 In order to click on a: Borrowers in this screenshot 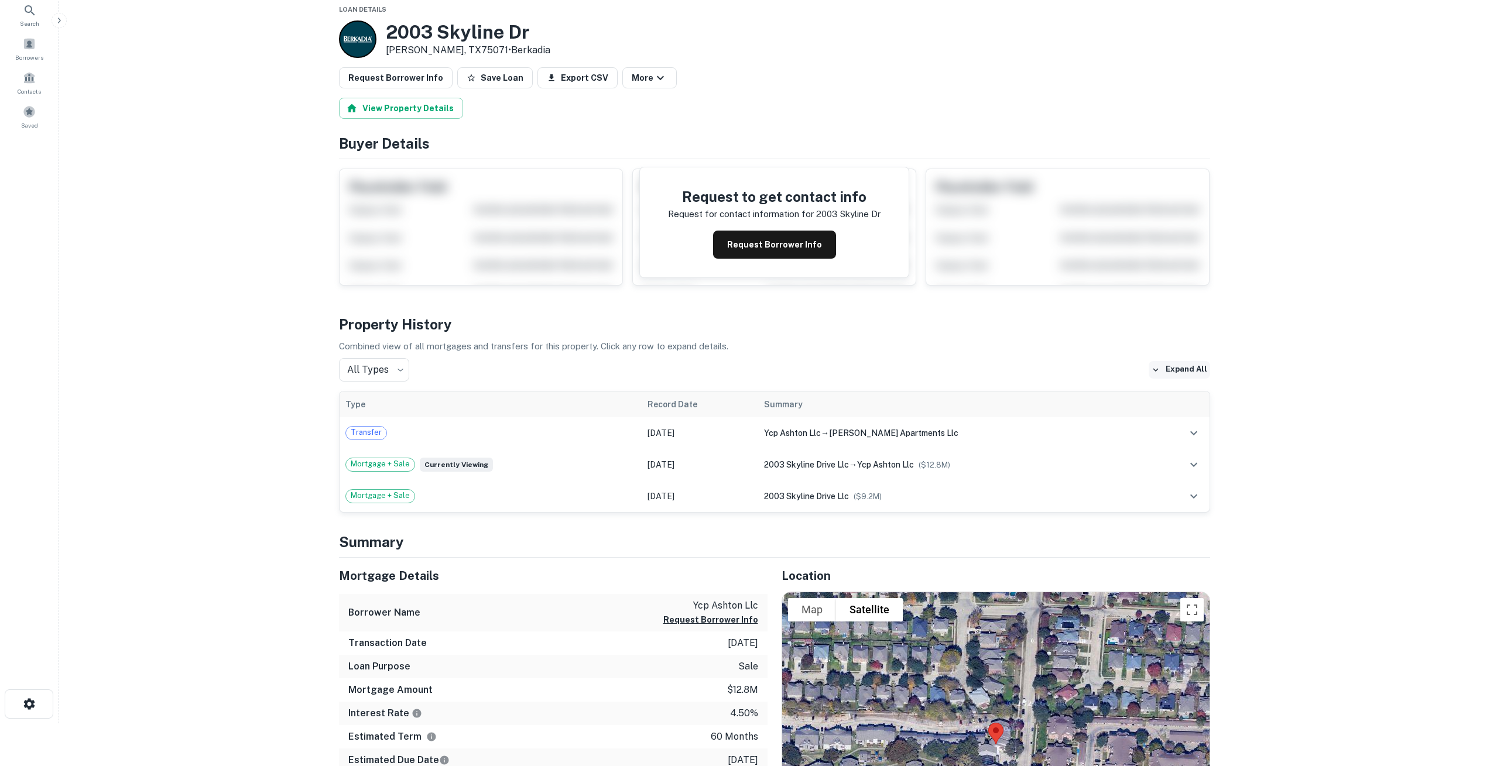, I will do `click(29, 49)`.